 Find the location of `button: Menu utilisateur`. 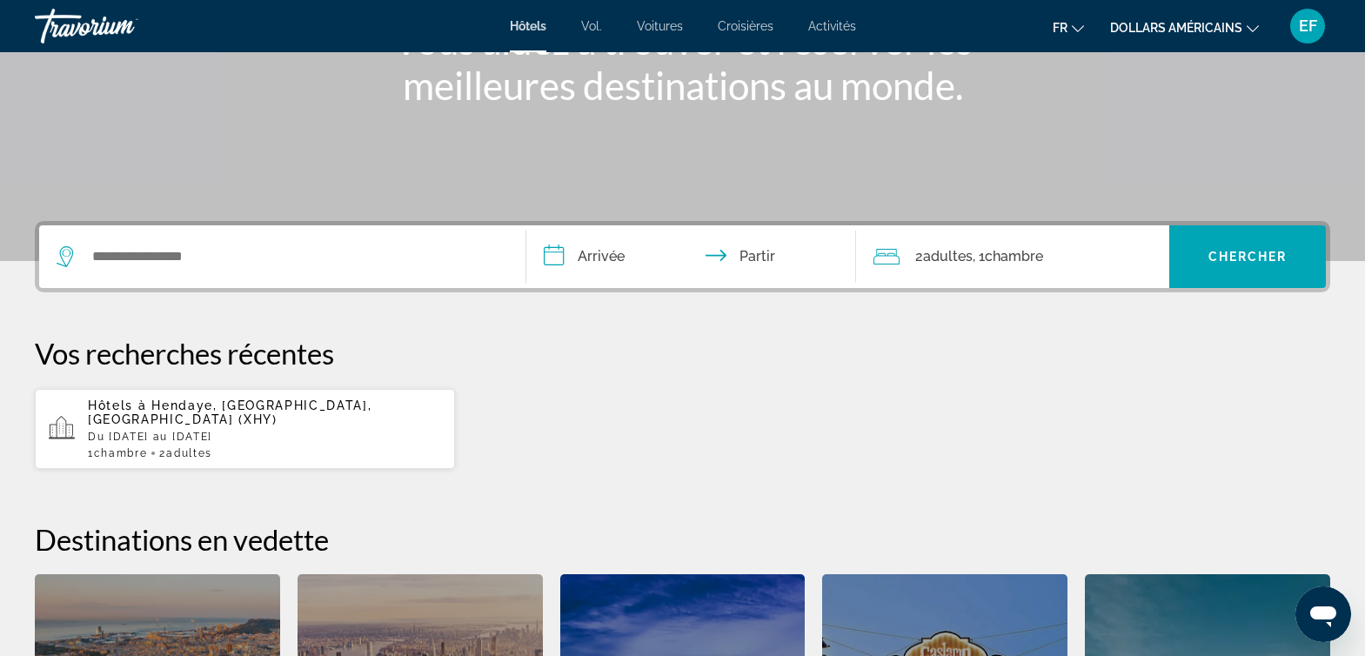

button: Menu utilisateur is located at coordinates (1307, 26).